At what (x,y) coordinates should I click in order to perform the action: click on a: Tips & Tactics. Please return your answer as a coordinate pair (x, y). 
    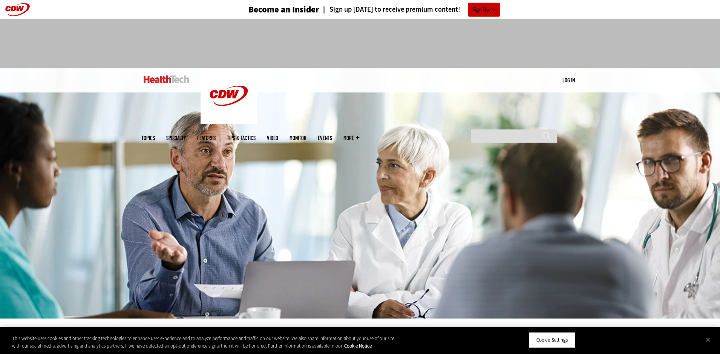
    Looking at the image, I should click on (241, 138).